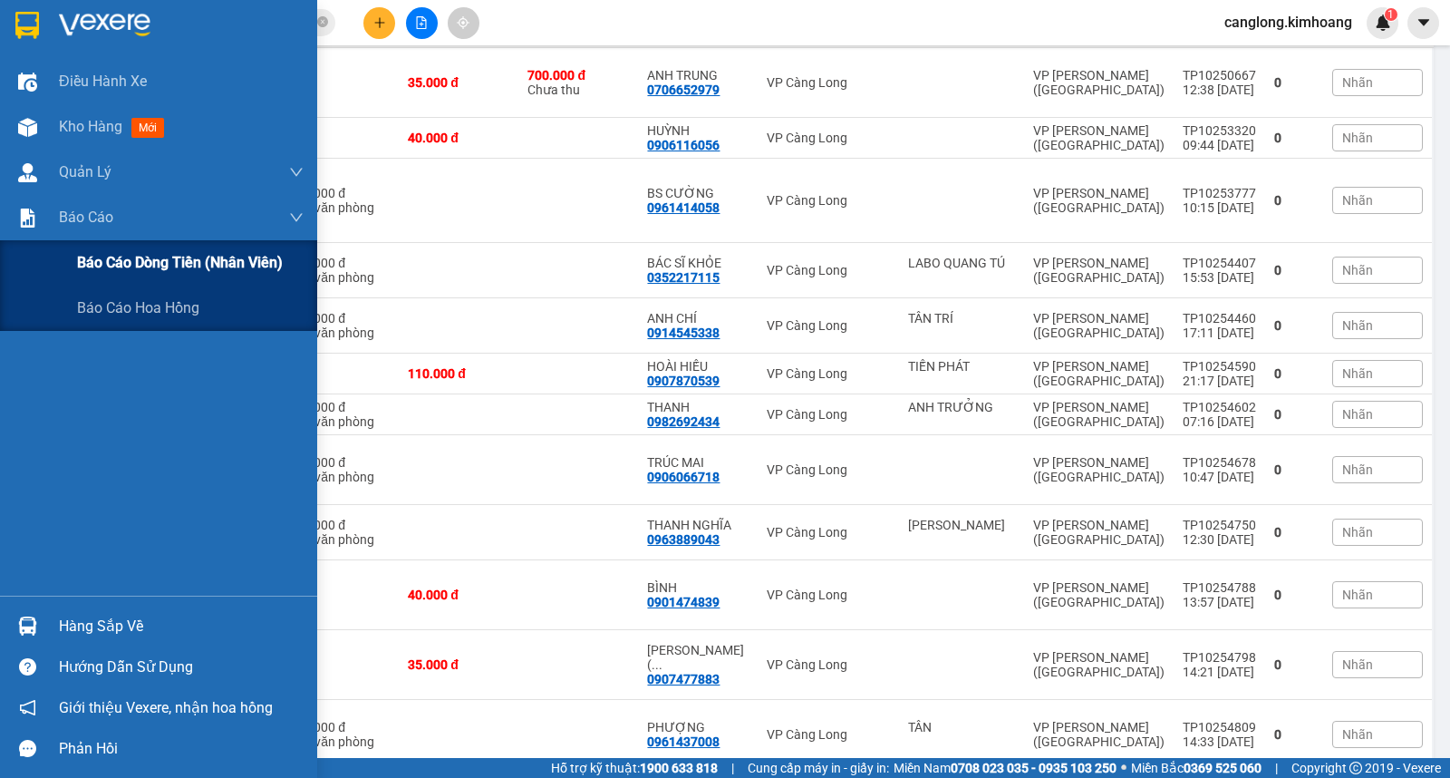 The image size is (1450, 778). What do you see at coordinates (961, 263) in the screenshot?
I see `div: LABO QUANG TÚ` at bounding box center [961, 263].